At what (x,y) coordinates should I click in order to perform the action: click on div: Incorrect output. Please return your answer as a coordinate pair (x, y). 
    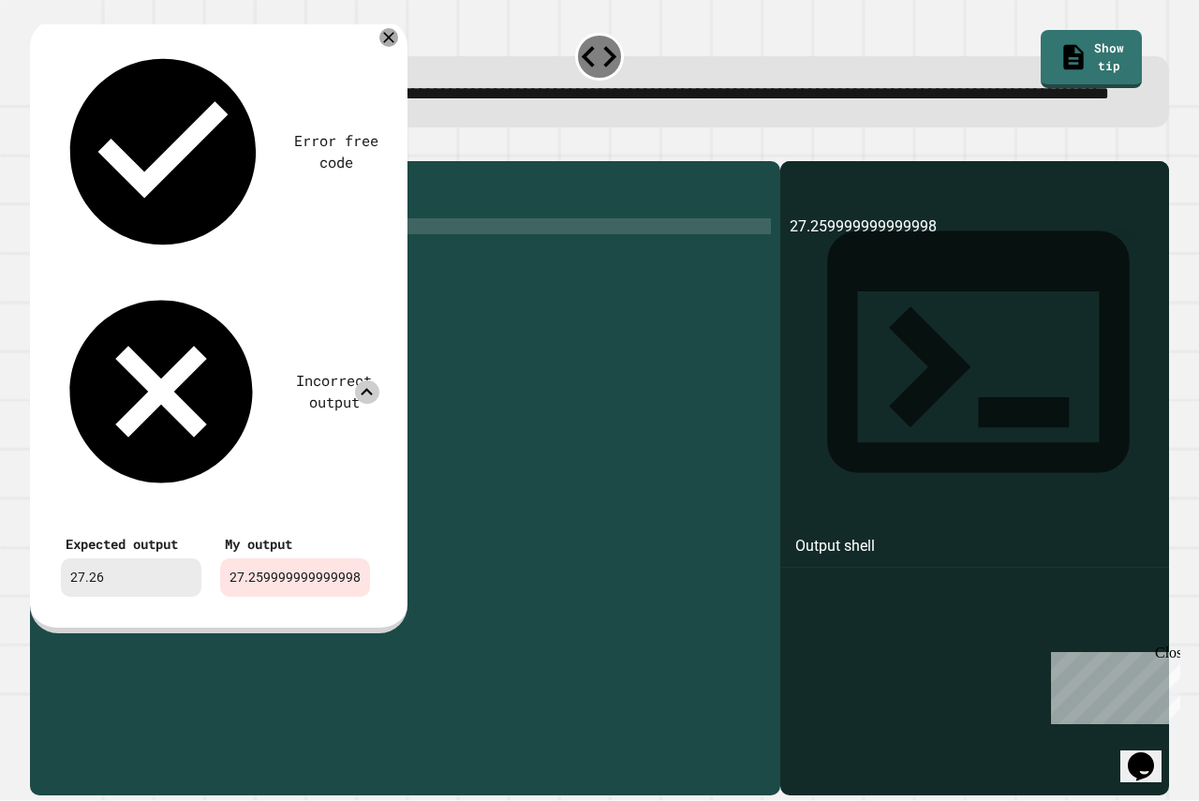
    Looking at the image, I should click on (334, 392).